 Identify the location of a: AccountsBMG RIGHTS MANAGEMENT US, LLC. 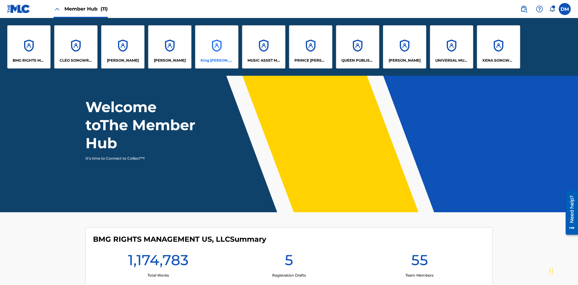
(29, 47).